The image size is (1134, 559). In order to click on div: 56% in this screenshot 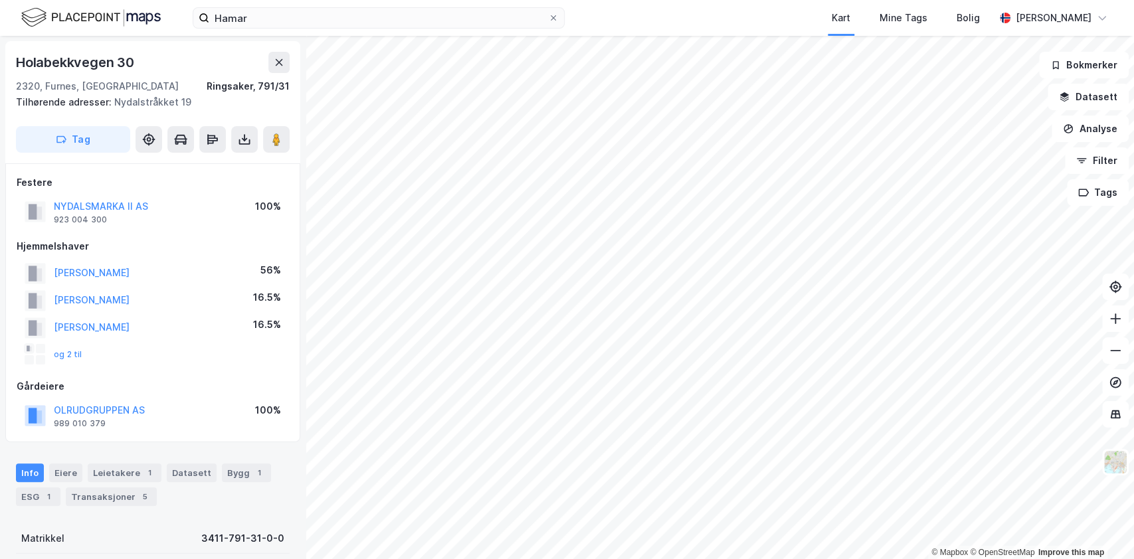, I will do `click(270, 270)`.